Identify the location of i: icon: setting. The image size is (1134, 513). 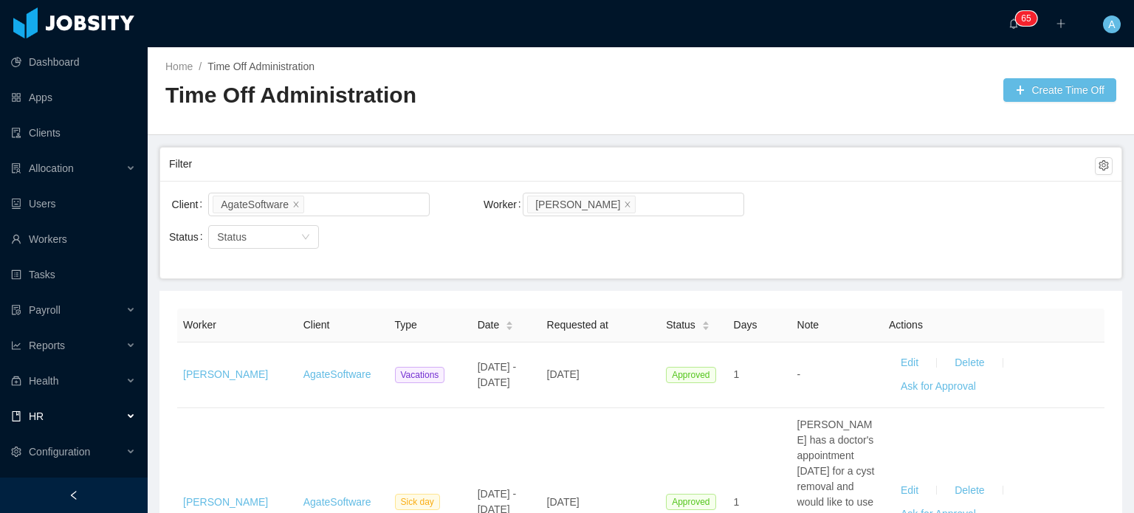
(16, 452).